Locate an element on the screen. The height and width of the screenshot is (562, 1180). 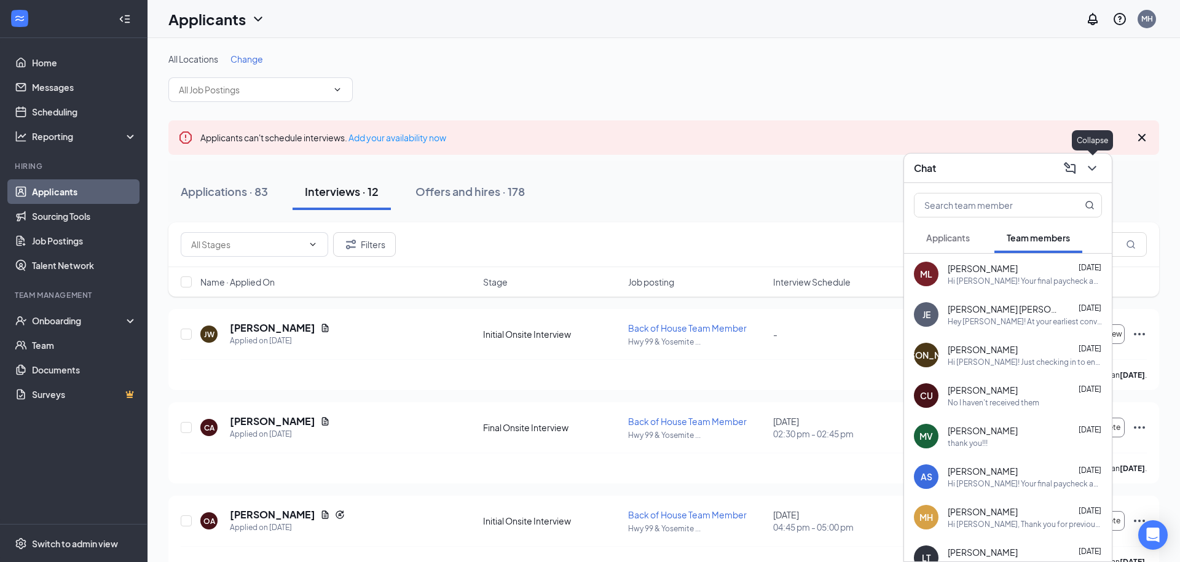
svg: Settings is located at coordinates (21, 544).